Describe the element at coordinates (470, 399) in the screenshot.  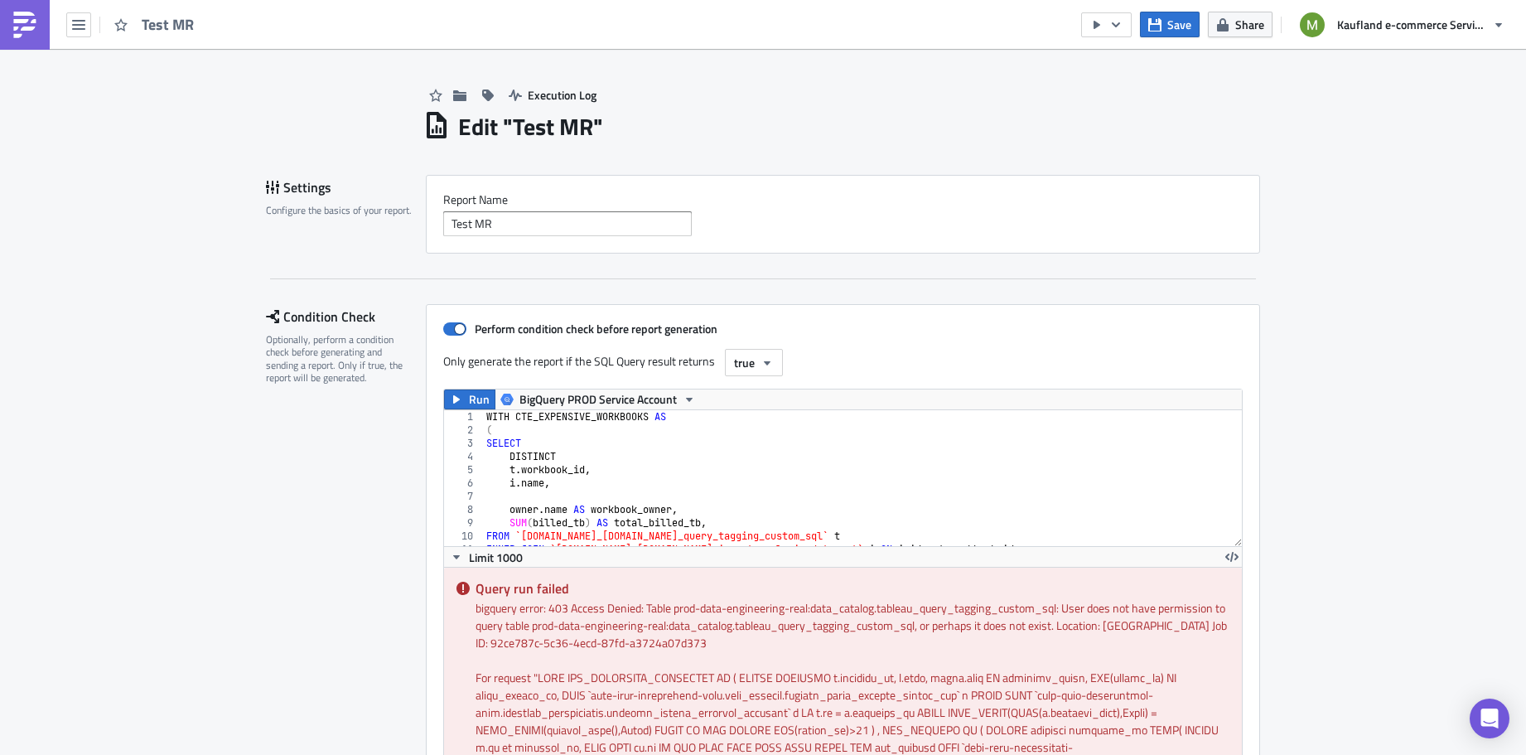
I see `button: Run` at that location.